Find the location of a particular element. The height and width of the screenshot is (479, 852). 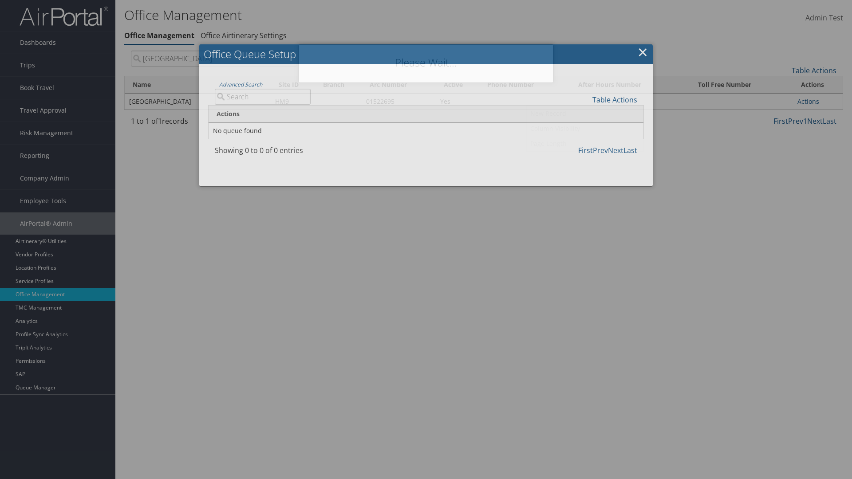

a: Last is located at coordinates (630, 150).